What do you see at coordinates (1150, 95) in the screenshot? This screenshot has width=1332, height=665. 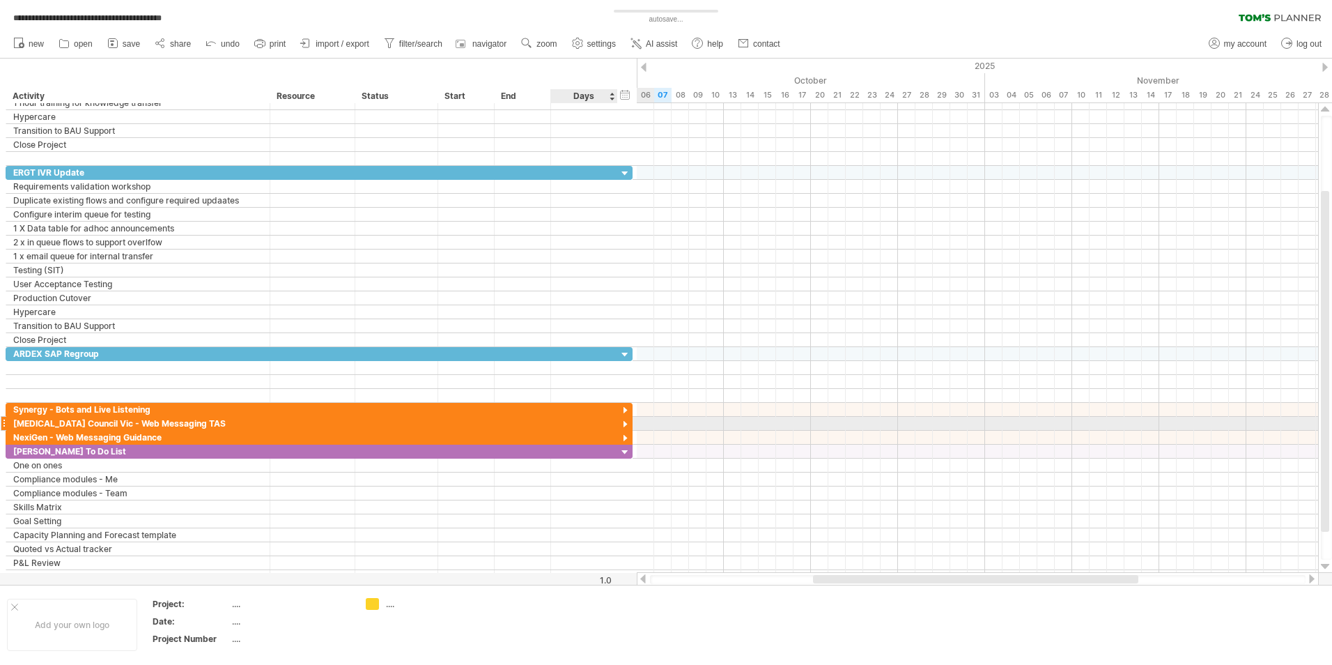 I see `div: Friday, 14 November 2025` at bounding box center [1150, 95].